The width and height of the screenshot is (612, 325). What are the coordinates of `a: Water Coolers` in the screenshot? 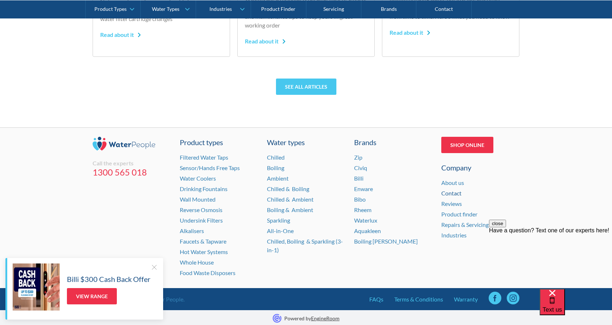 It's located at (198, 178).